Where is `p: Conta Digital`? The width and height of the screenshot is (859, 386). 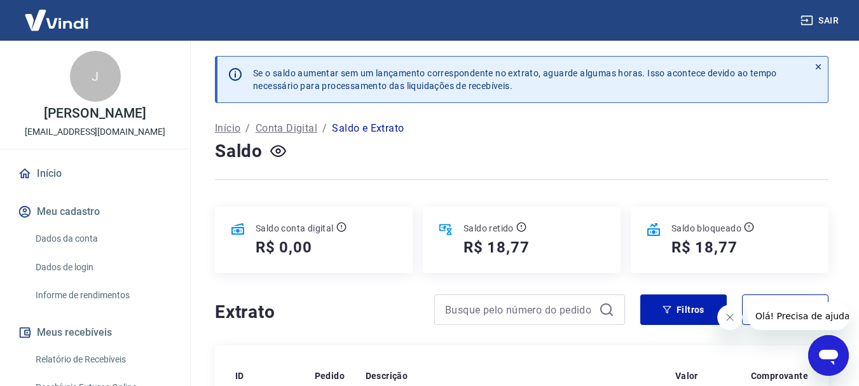 p: Conta Digital is located at coordinates (286, 128).